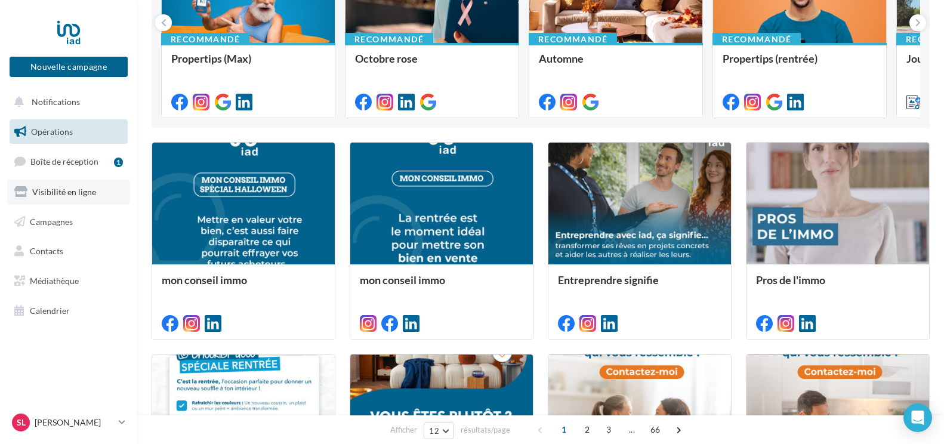  What do you see at coordinates (64, 191) in the screenshot?
I see `span: Visibilité en ligne` at bounding box center [64, 191].